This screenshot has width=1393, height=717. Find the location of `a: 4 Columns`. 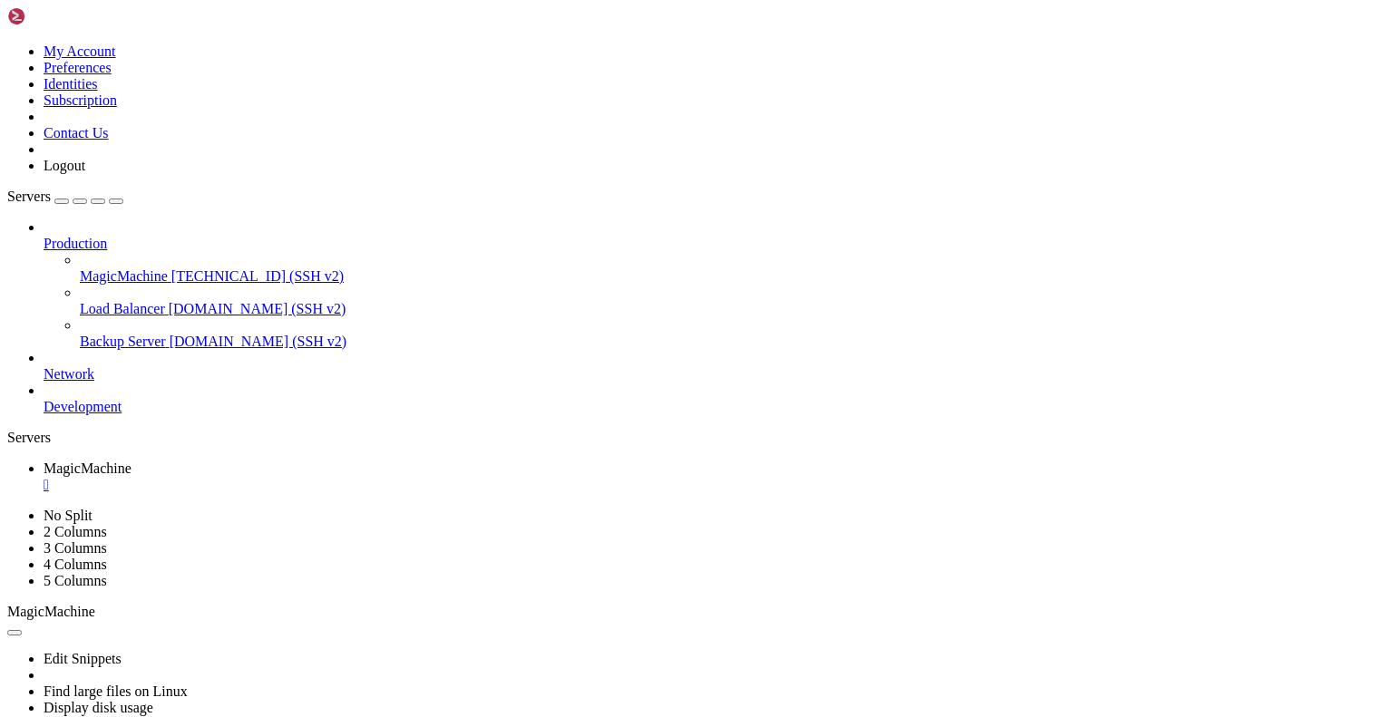

a: 4 Columns is located at coordinates (75, 564).